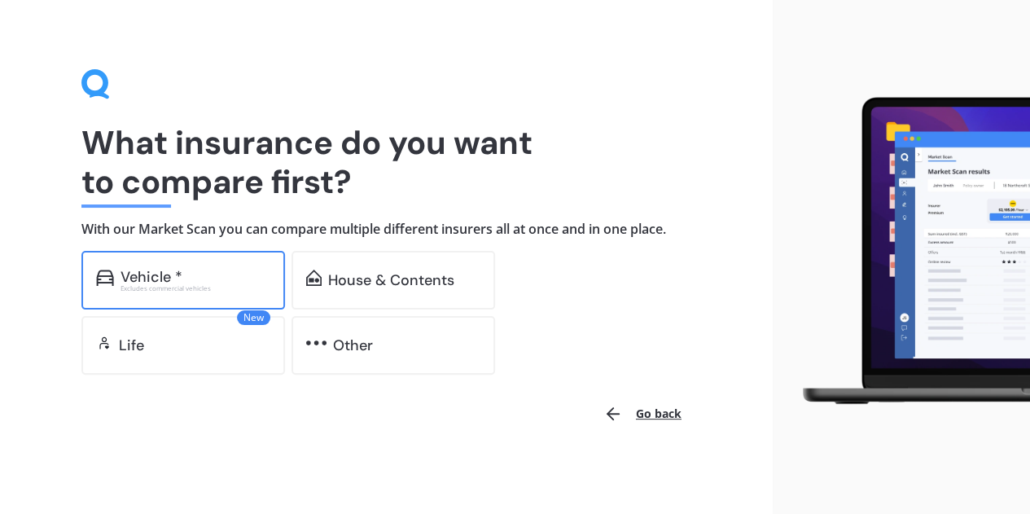 The height and width of the screenshot is (514, 1030). What do you see at coordinates (391, 280) in the screenshot?
I see `div: House & Contents` at bounding box center [391, 280].